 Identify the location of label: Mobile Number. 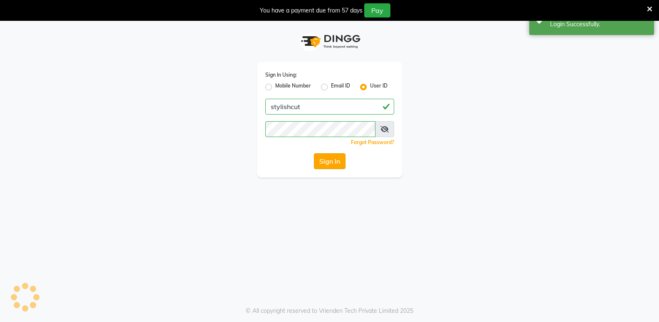
(293, 87).